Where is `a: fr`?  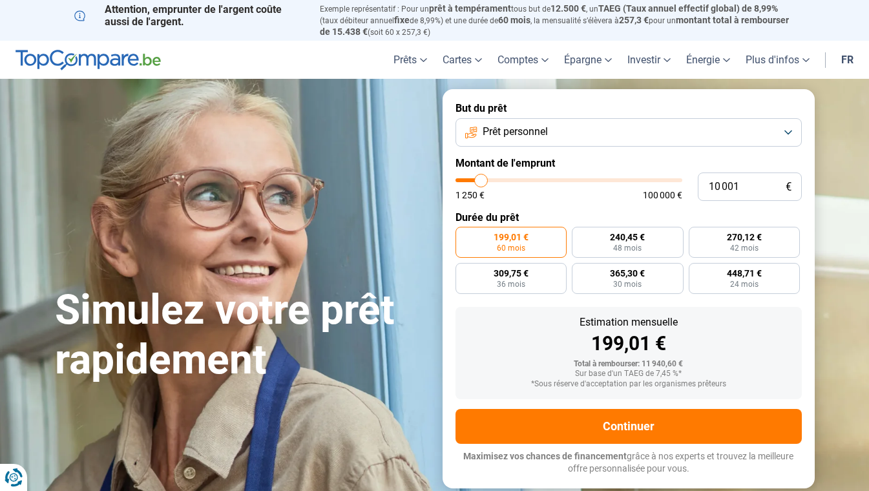
a: fr is located at coordinates (847, 59).